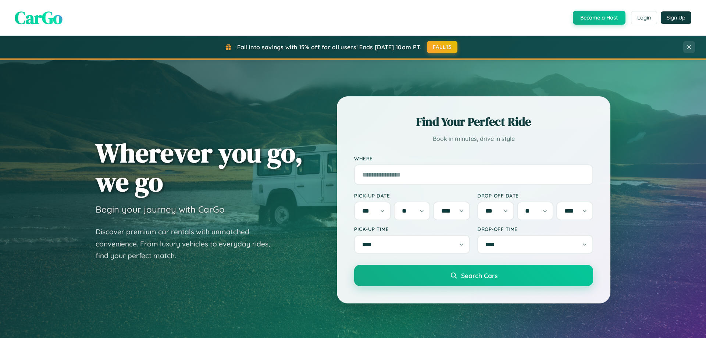  What do you see at coordinates (199, 167) in the screenshot?
I see `h1: Wherever you go, we go` at bounding box center [199, 167].